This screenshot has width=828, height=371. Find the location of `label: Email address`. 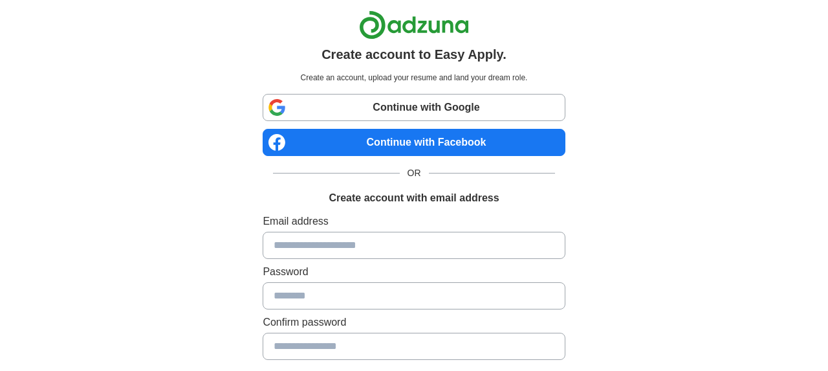

label: Email address is located at coordinates (413, 221).